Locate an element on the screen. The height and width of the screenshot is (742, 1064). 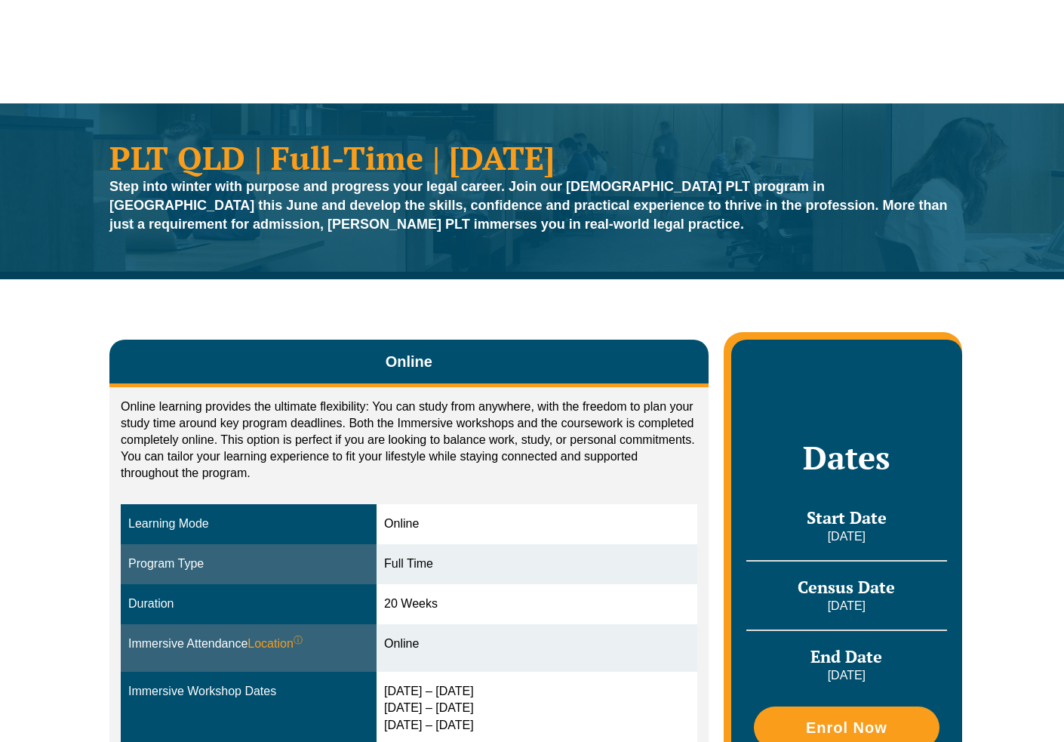
p: Online learning provides the ultimate flexibility: You can study from anywhere, with the freedom ... is located at coordinates (409, 440).